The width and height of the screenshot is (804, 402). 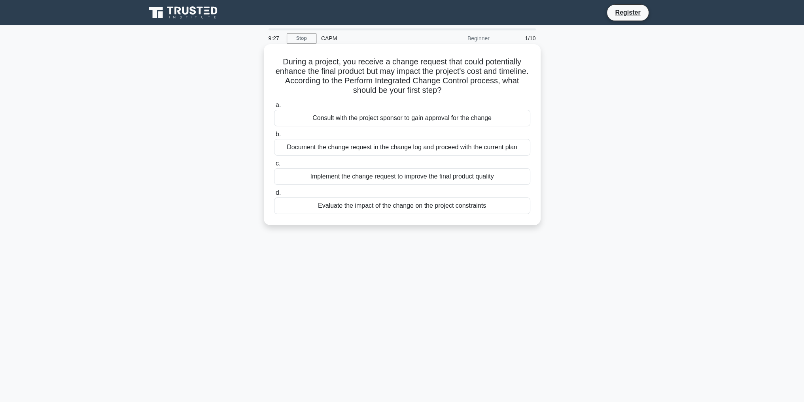 I want to click on div: 1/10, so click(x=517, y=38).